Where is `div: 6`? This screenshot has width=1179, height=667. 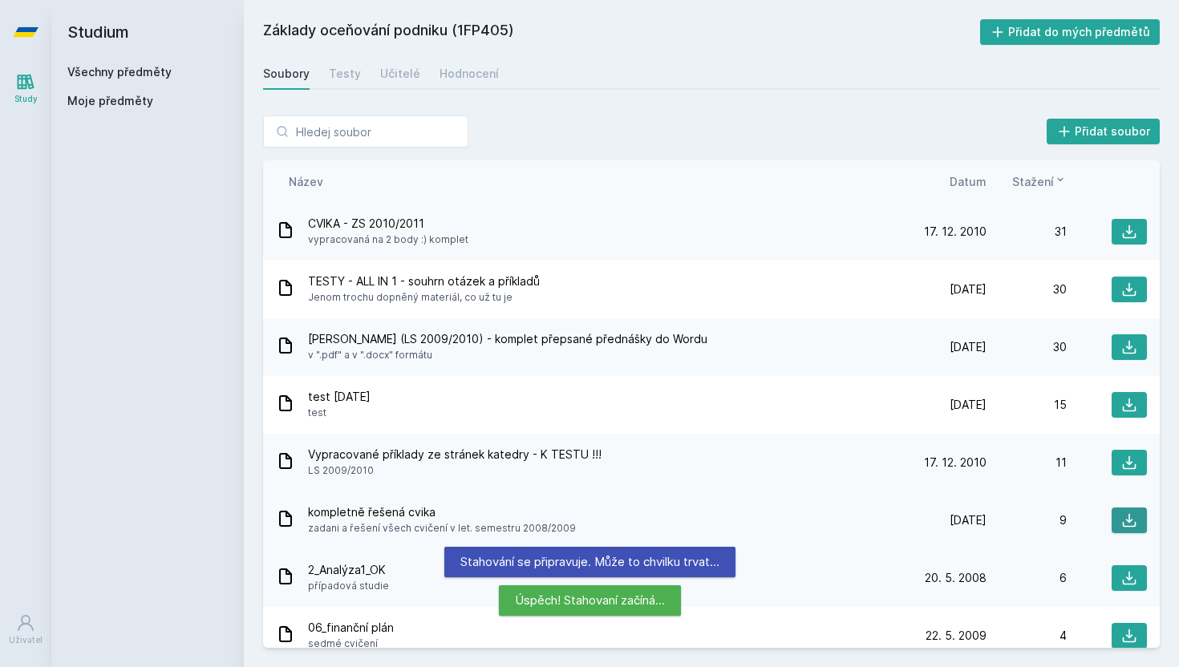
div: 6 is located at coordinates (1027, 578).